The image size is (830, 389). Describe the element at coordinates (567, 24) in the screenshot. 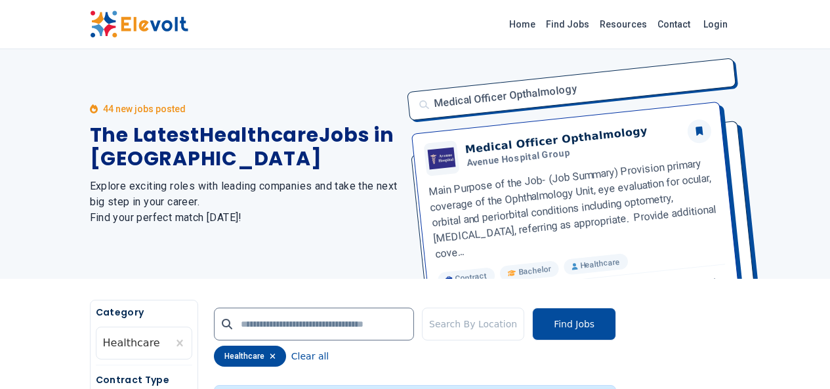

I see `a: Find Jobs` at that location.